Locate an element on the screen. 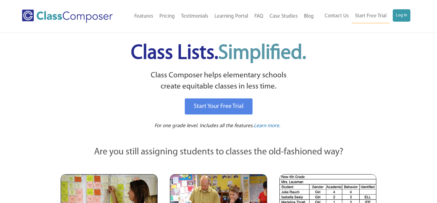 The image size is (437, 203). a: Blog is located at coordinates (309, 16).